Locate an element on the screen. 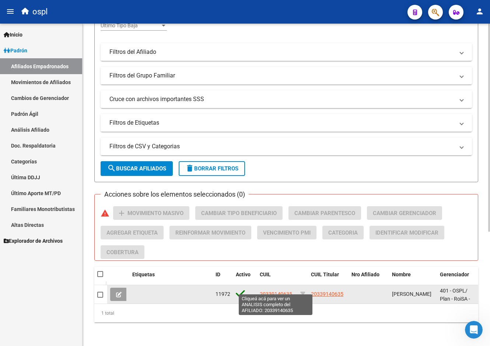 This screenshot has width=490, height=346. mat-icon: menu is located at coordinates (10, 11).